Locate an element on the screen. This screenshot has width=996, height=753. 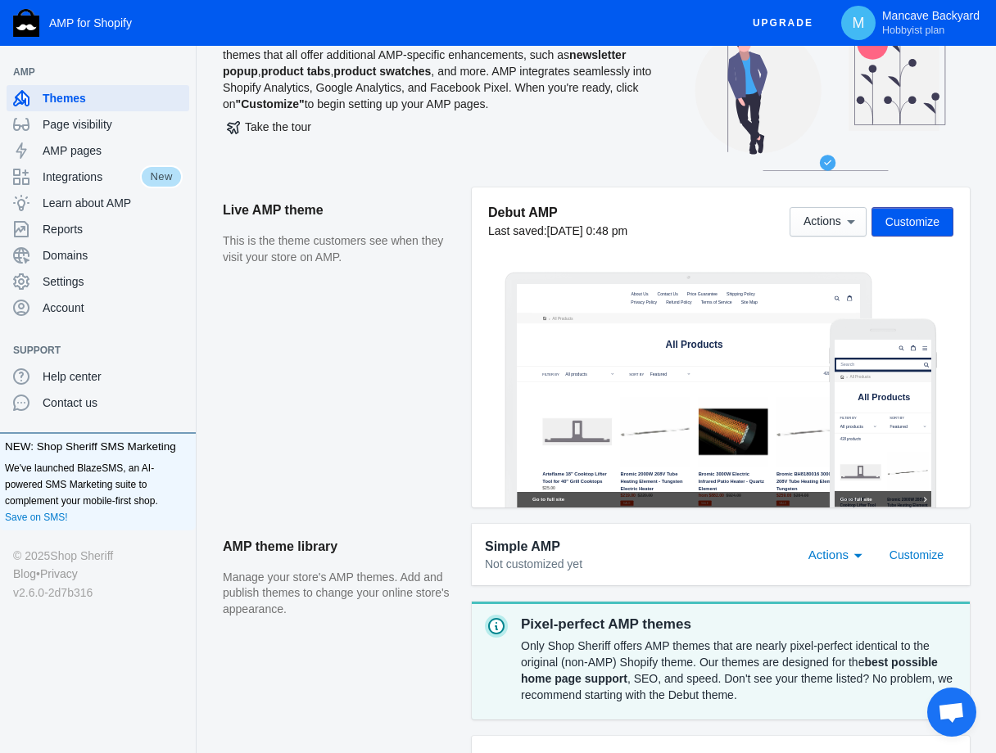
a: Account is located at coordinates (97, 308).